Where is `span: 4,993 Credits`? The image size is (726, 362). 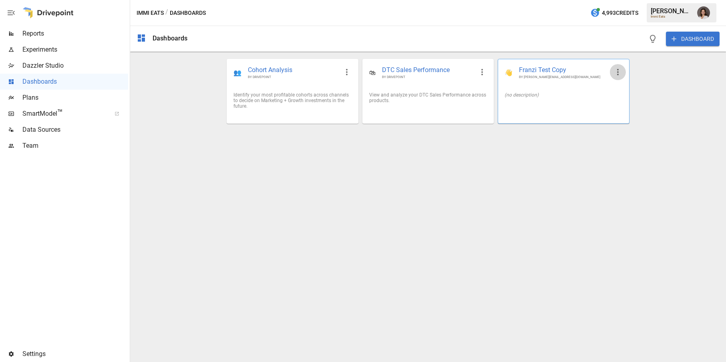 span: 4,993 Credits is located at coordinates (620, 13).